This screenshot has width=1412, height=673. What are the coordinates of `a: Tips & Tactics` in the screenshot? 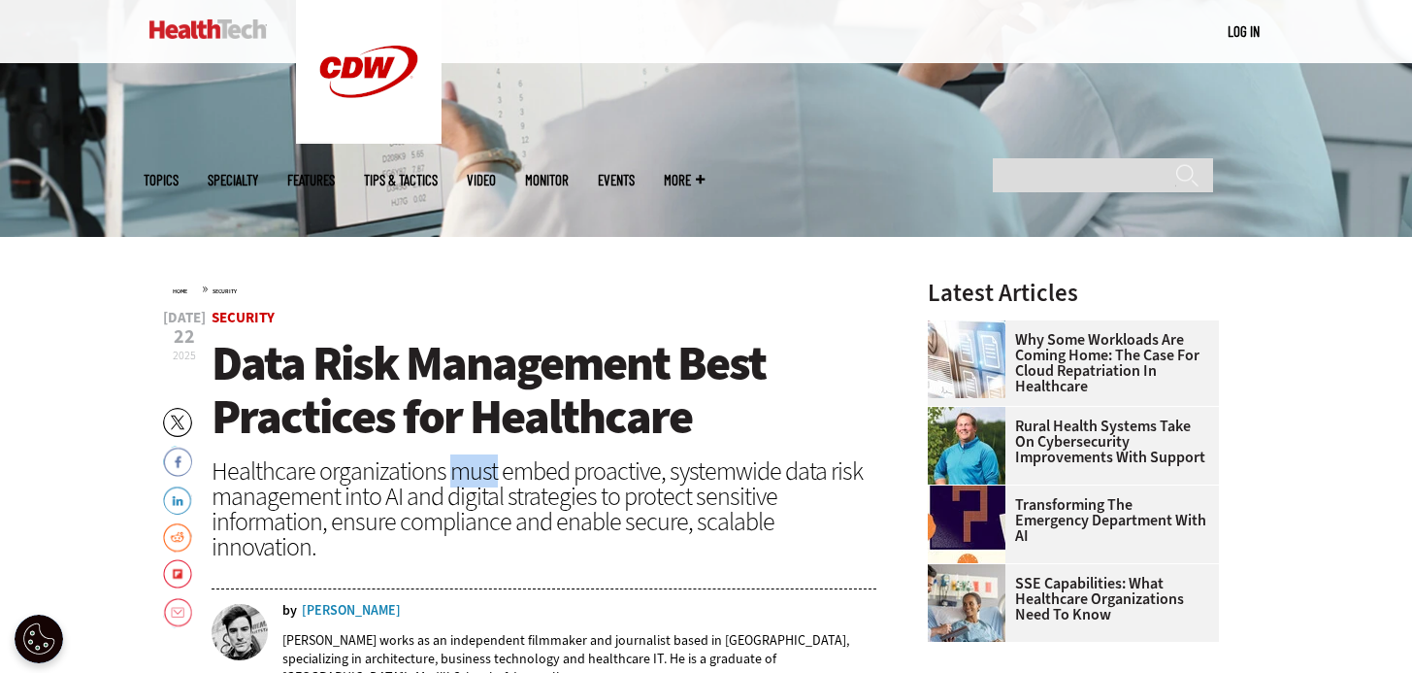 It's located at (401, 180).